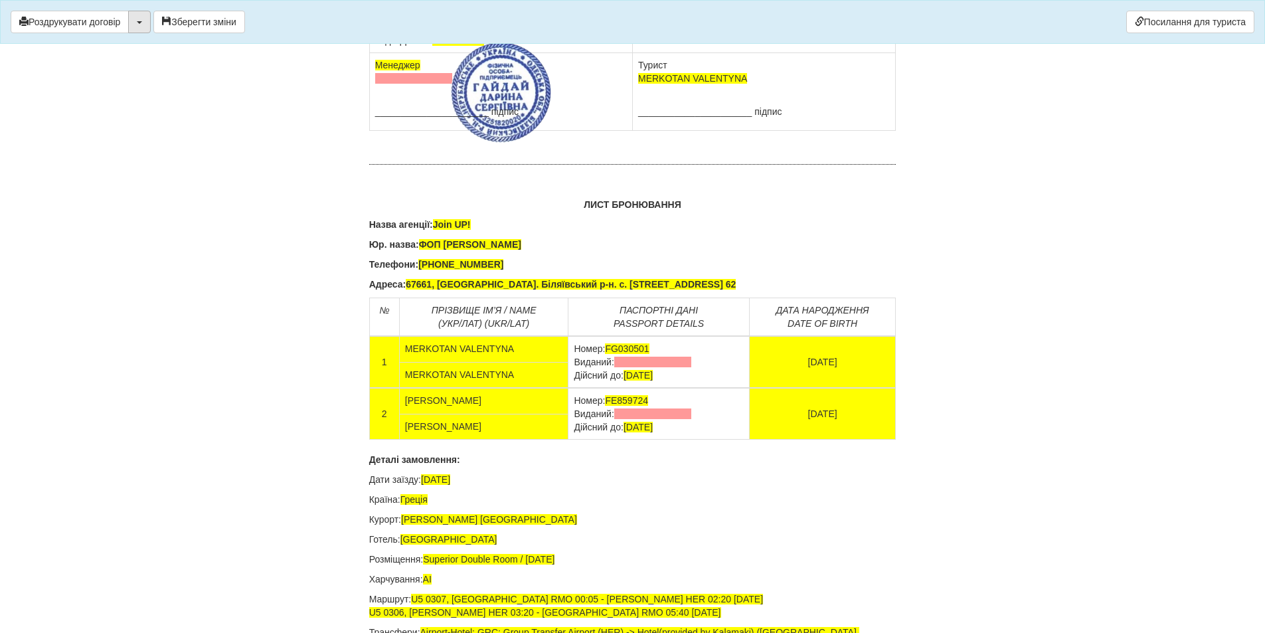  Describe the element at coordinates (414, 499) in the screenshot. I see `span: Греція` at that location.